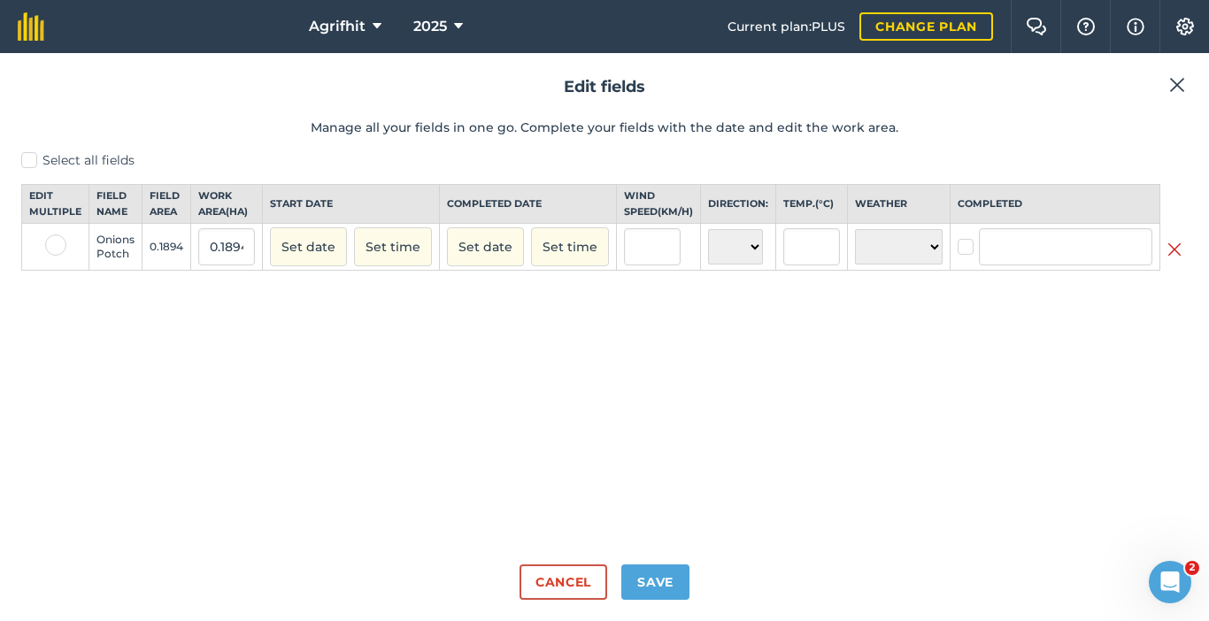 This screenshot has height=621, width=1209. What do you see at coordinates (31, 27) in the screenshot?
I see `img: fieldmargin Logo` at bounding box center [31, 27].